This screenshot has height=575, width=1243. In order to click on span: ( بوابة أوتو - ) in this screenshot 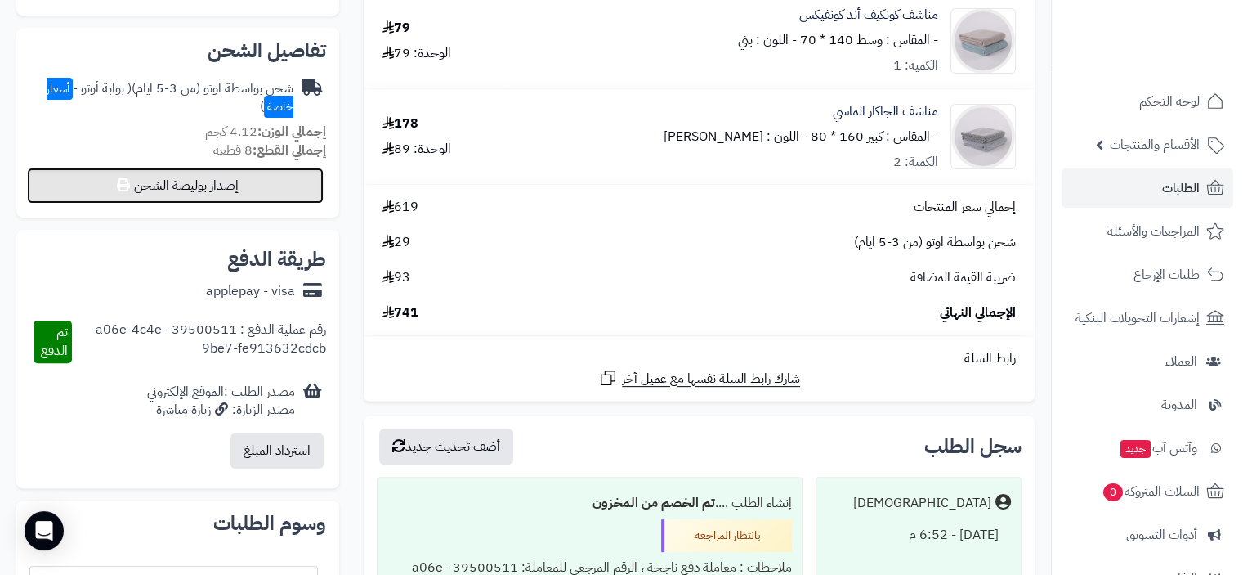, I will do `click(170, 97)`.